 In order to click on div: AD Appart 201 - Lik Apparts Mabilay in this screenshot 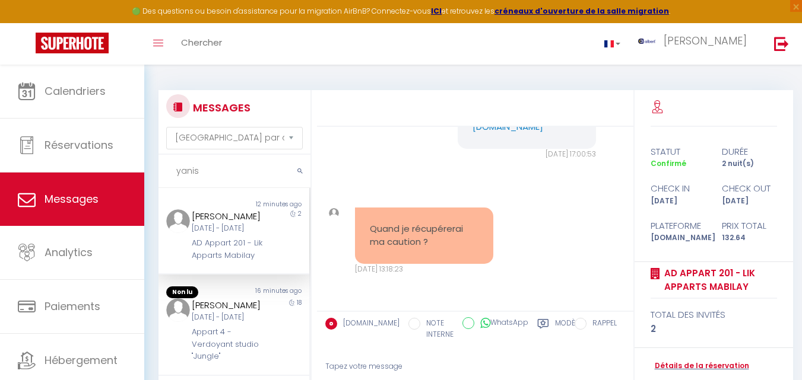, I will do `click(228, 249)`.